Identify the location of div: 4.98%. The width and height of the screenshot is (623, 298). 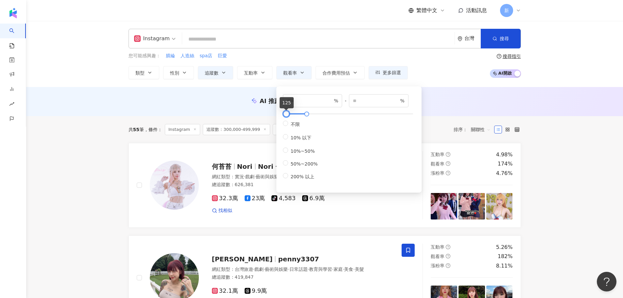
(504, 155).